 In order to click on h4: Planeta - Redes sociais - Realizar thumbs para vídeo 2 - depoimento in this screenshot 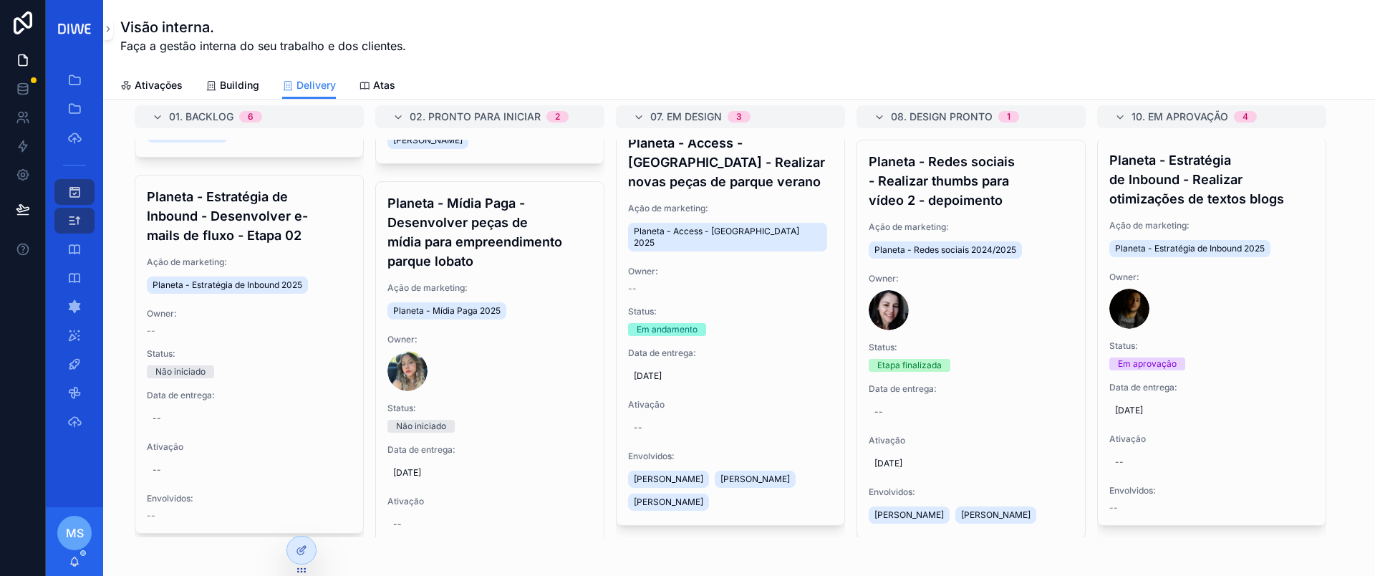, I will do `click(971, 180)`.